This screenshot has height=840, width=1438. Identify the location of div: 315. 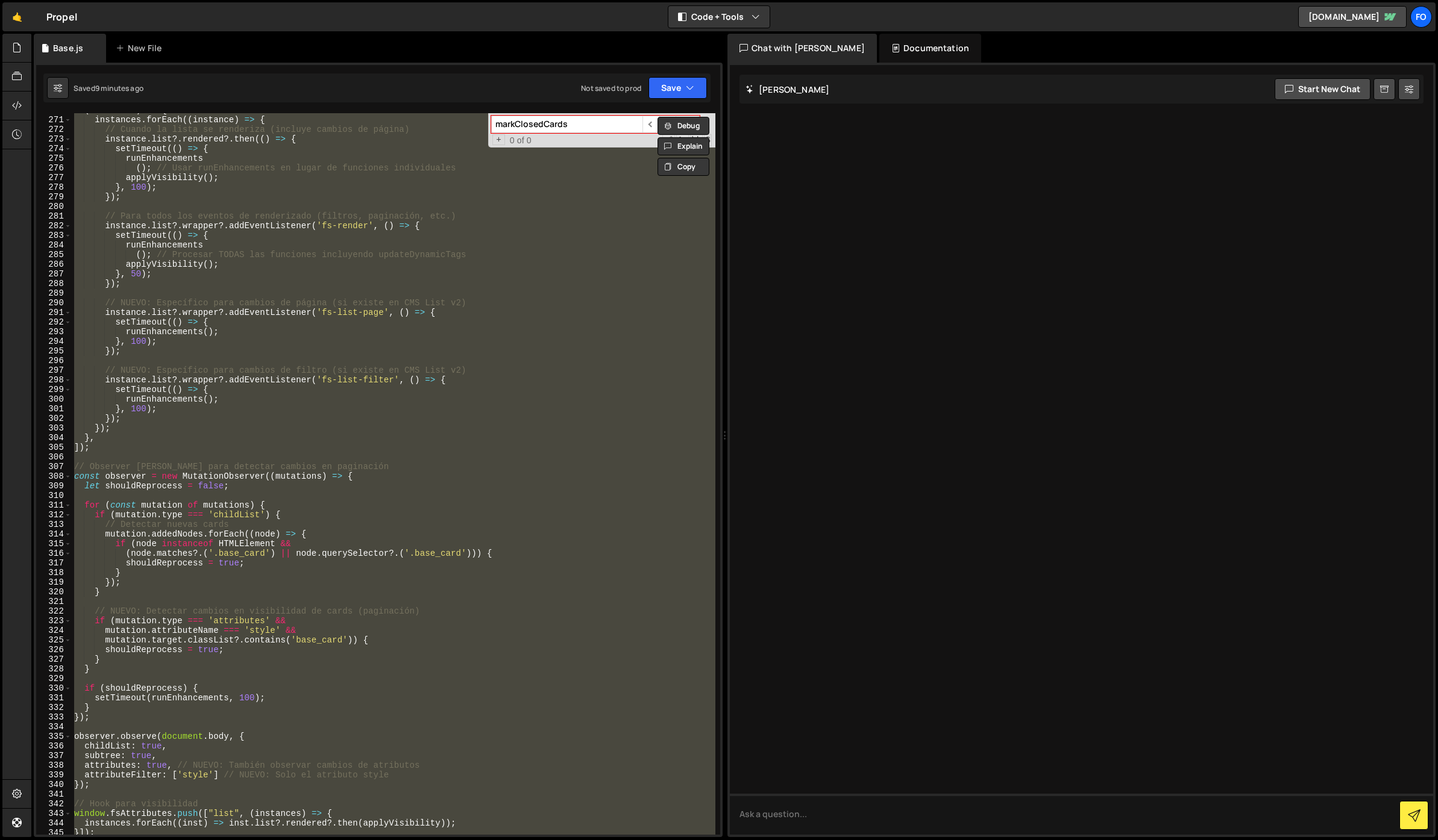
(53, 544).